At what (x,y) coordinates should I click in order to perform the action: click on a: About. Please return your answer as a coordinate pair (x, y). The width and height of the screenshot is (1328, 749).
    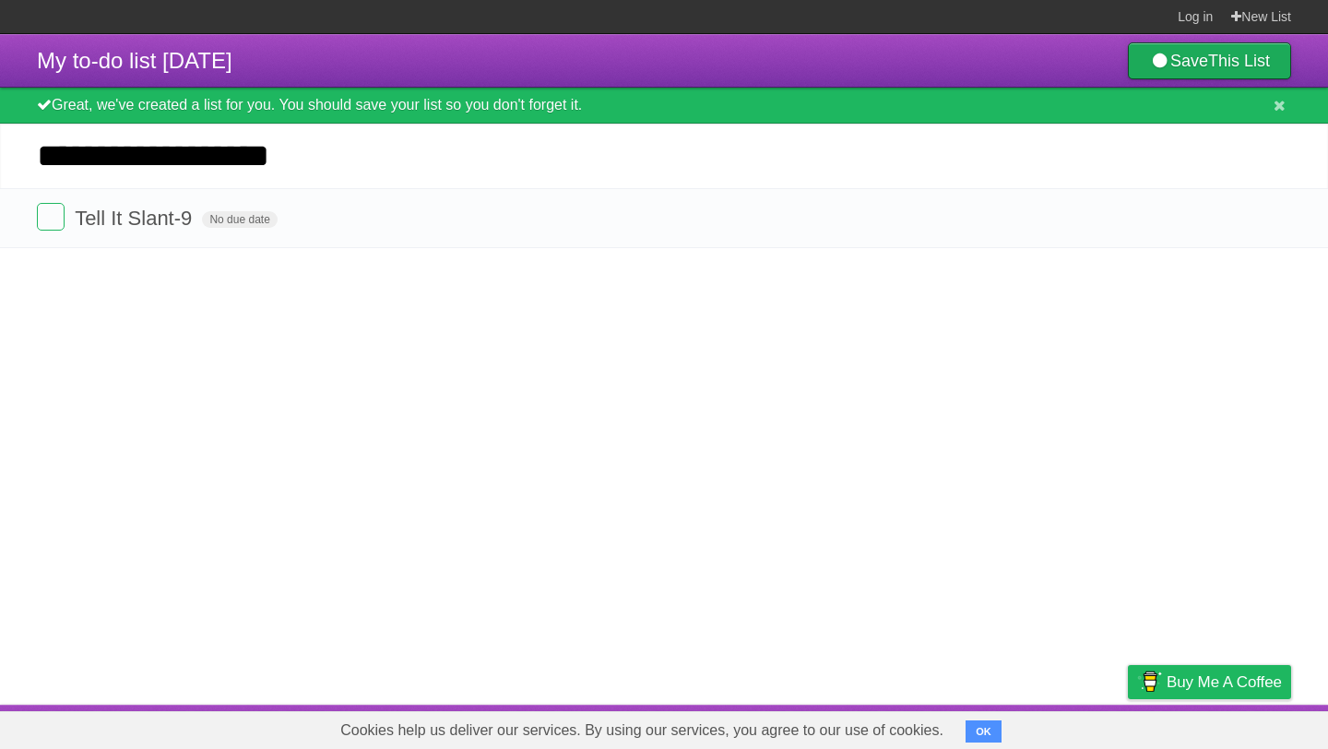
    Looking at the image, I should click on (902, 727).